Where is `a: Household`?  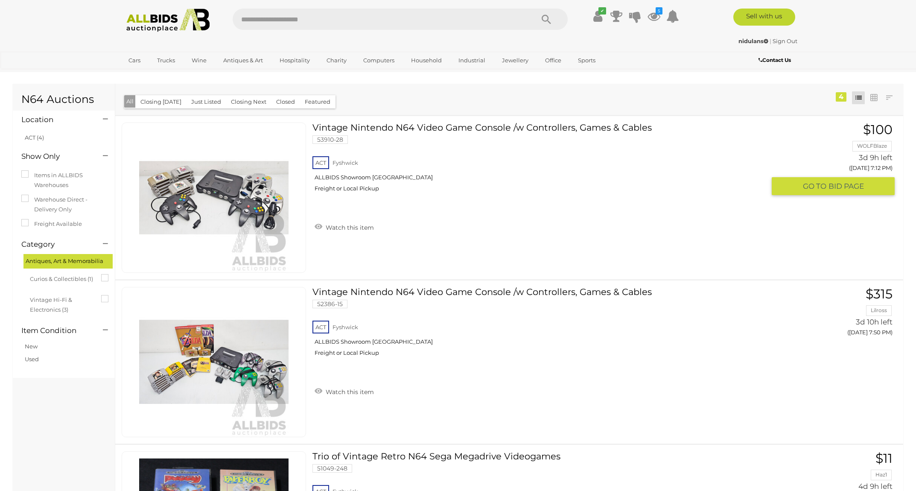
a: Household is located at coordinates (427, 60).